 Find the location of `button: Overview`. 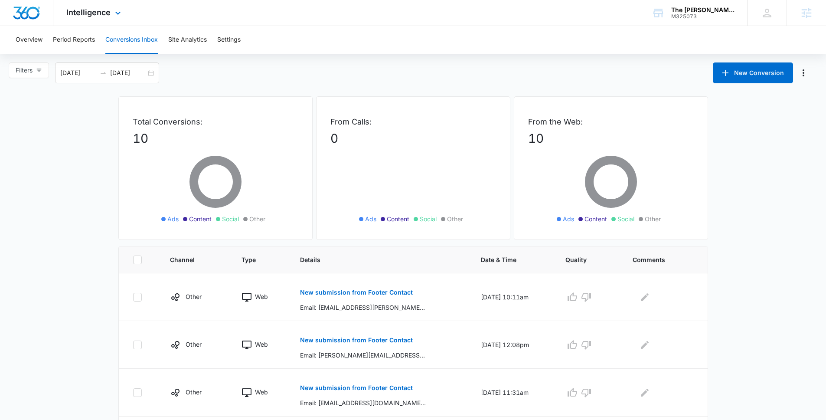

button: Overview is located at coordinates (29, 40).